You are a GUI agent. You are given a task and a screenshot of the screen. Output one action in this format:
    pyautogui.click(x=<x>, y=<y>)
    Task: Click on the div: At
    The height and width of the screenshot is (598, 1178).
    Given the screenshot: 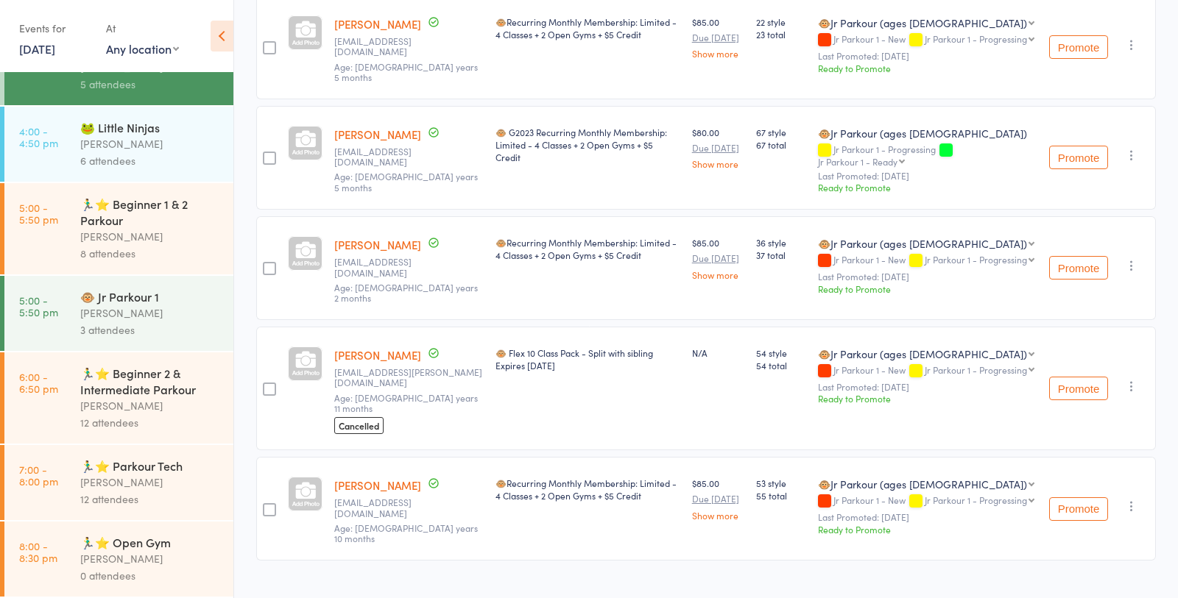 What is the action you would take?
    pyautogui.click(x=142, y=28)
    